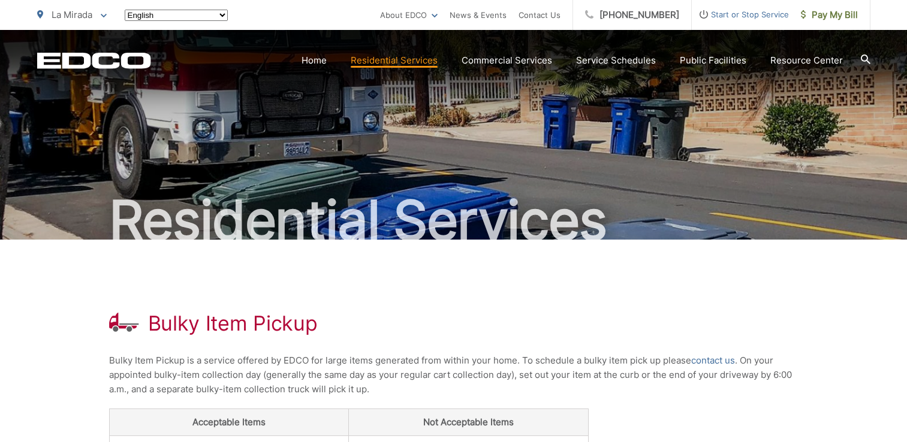  Describe the element at coordinates (229, 422) in the screenshot. I see `strong: Acceptable Items` at that location.